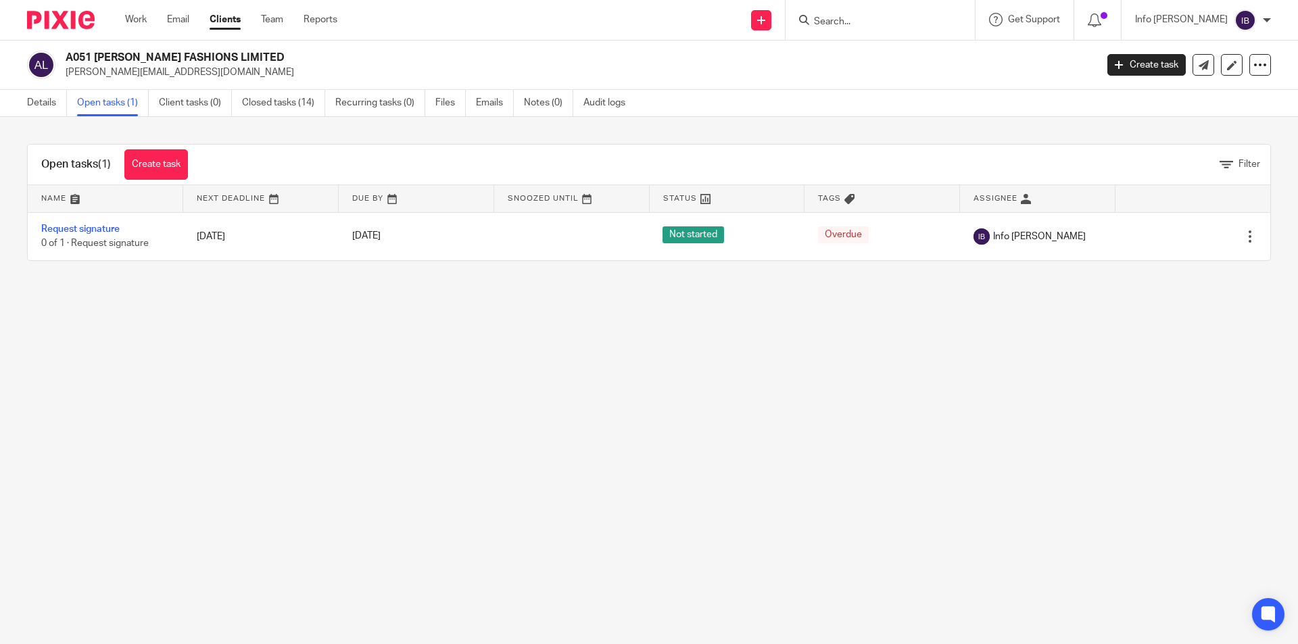 This screenshot has width=1298, height=644. Describe the element at coordinates (283, 103) in the screenshot. I see `a: Closed tasks (14)` at that location.